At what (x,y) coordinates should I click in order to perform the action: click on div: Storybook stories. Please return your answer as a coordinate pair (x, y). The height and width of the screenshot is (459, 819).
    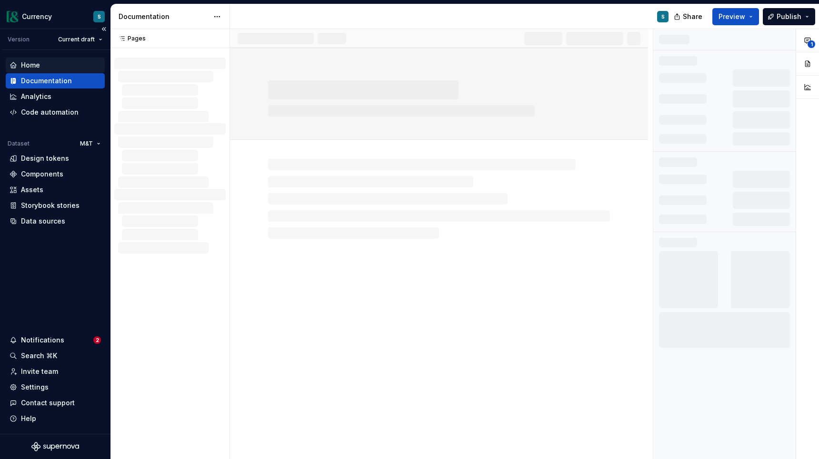
    Looking at the image, I should click on (50, 206).